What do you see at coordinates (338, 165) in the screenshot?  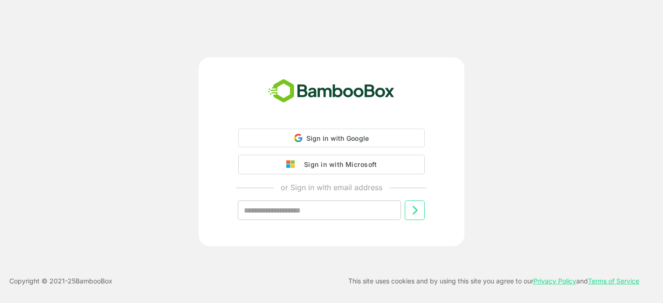 I see `div: Sign in with Microsoft` at bounding box center [338, 165].